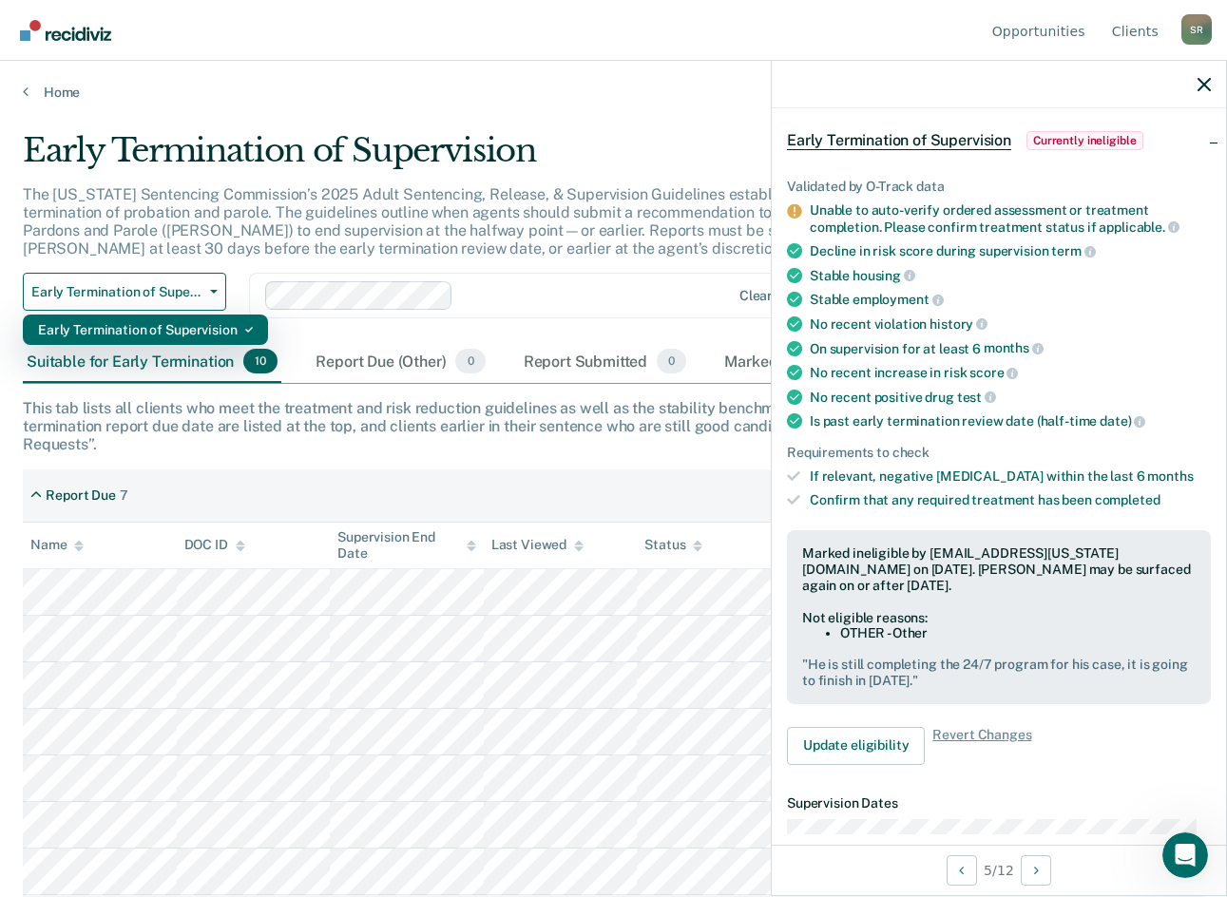  Describe the element at coordinates (1010, 251) in the screenshot. I see `div: Decline in risk score during supervision` at that location.